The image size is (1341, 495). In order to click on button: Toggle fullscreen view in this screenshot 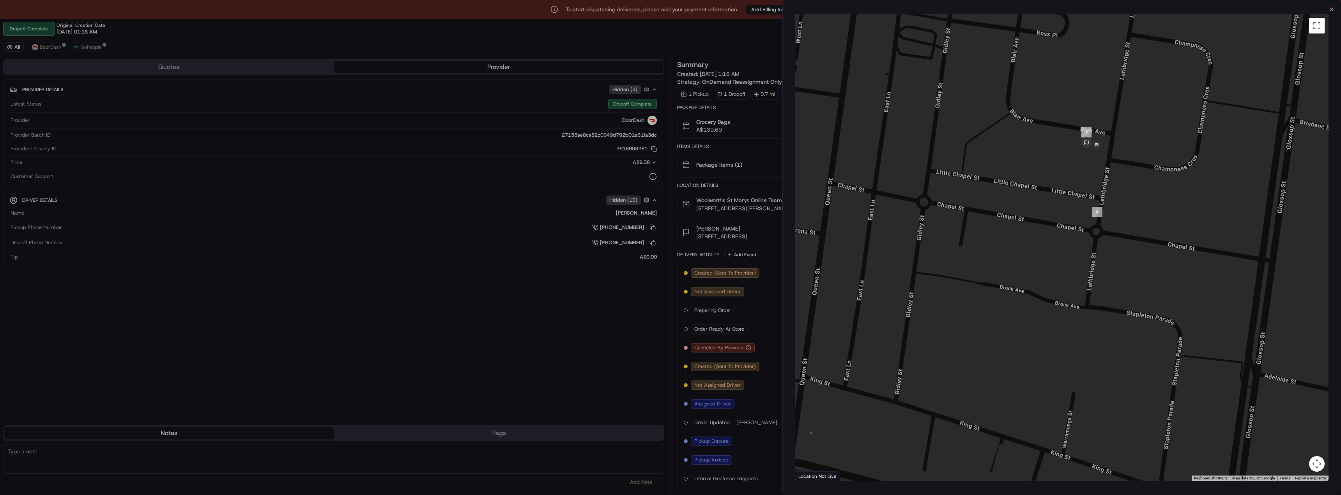, I will do `click(1317, 26)`.